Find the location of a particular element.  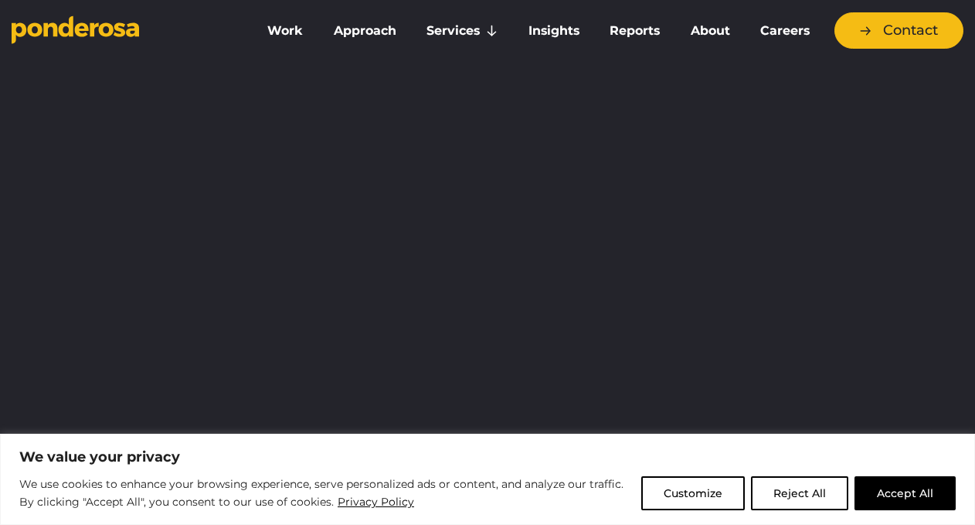

p: We use cookies to enhance your browsing experience, serve personalized ads or content, and analyz... is located at coordinates (325, 493).